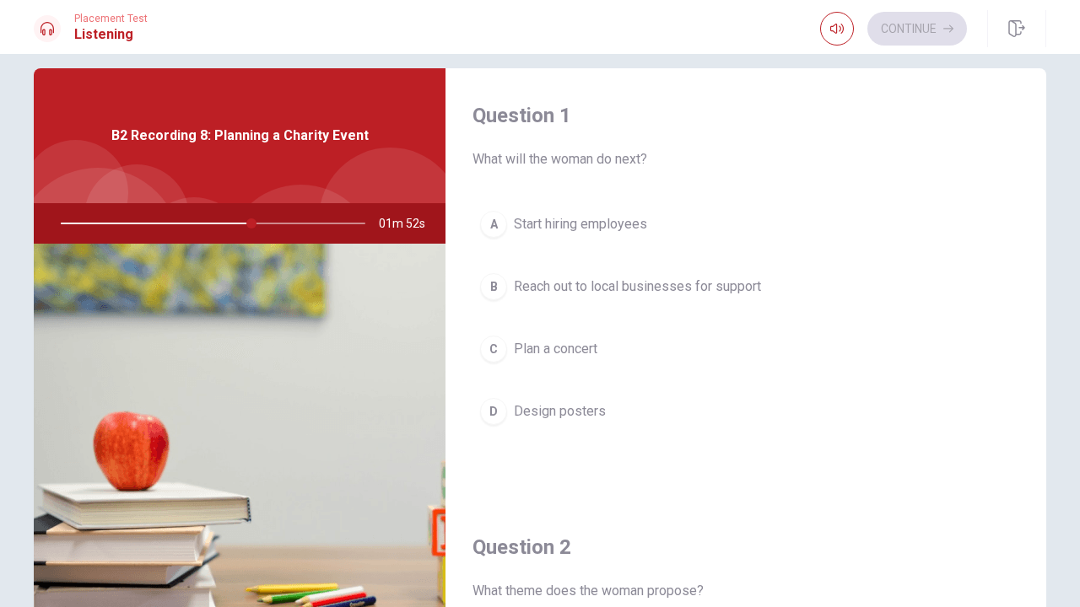 The width and height of the screenshot is (1080, 607). I want to click on span: Placement Test, so click(110, 19).